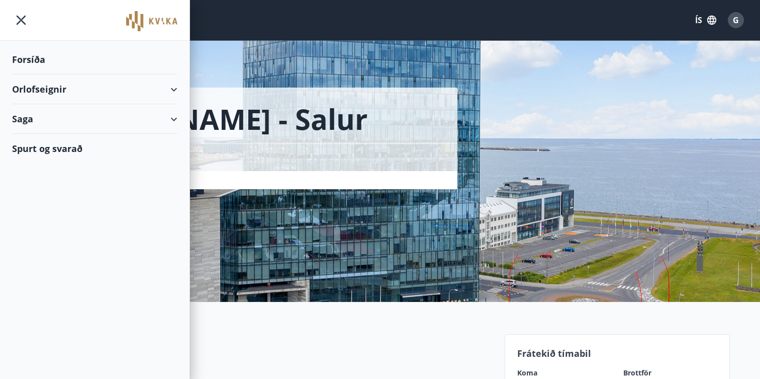  What do you see at coordinates (21, 20) in the screenshot?
I see `button: menu` at bounding box center [21, 20].